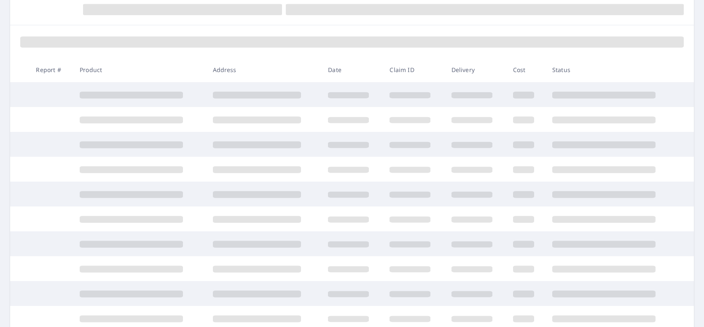 The width and height of the screenshot is (704, 327). What do you see at coordinates (612, 70) in the screenshot?
I see `th: Status` at bounding box center [612, 70].